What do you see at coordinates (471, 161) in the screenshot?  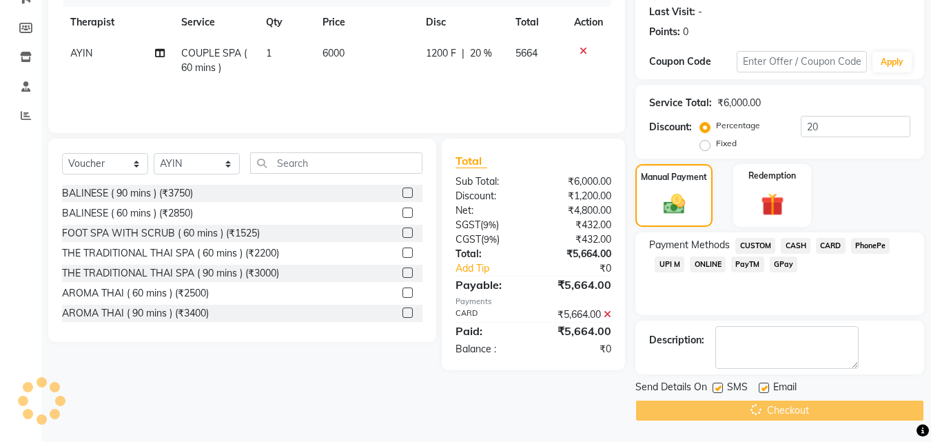 I see `span: Total` at bounding box center [471, 161].